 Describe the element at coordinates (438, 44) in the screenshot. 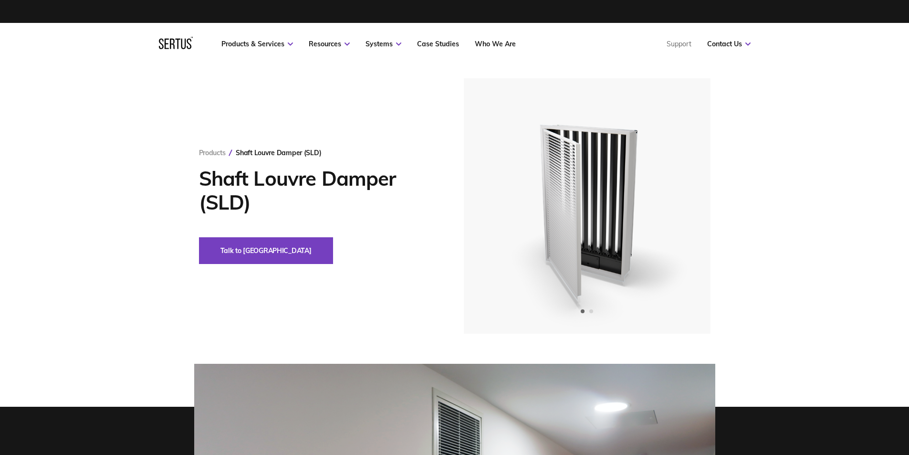

I see `a: Case Studies` at that location.